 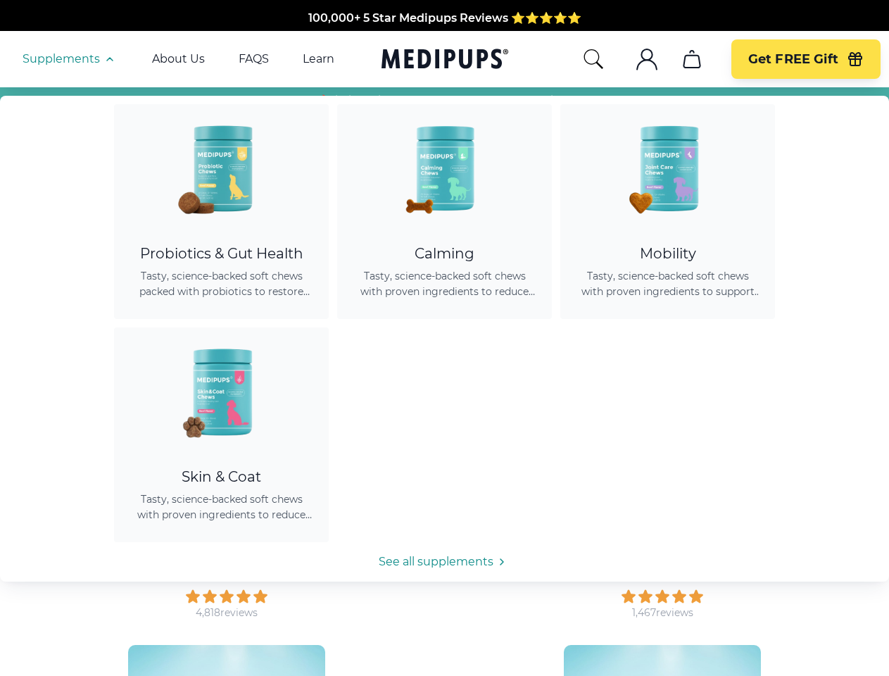 What do you see at coordinates (227, 612) in the screenshot?
I see `div: 4,818 reviews` at bounding box center [227, 612].